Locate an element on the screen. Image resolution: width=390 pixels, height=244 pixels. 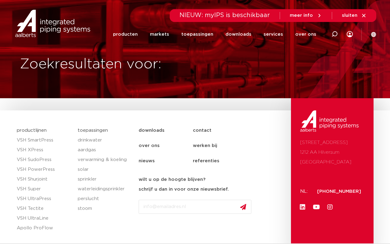
a: sluiten is located at coordinates (354, 16).